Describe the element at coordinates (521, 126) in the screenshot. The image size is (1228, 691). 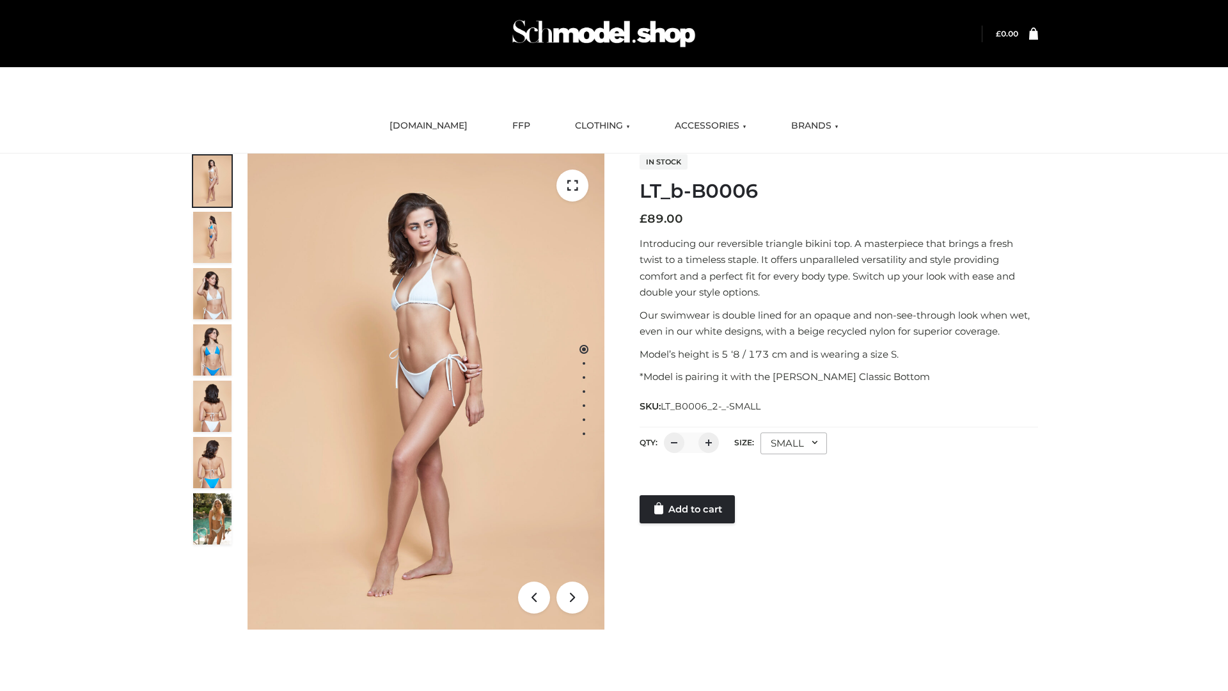
I see `a: FFP` at that location.